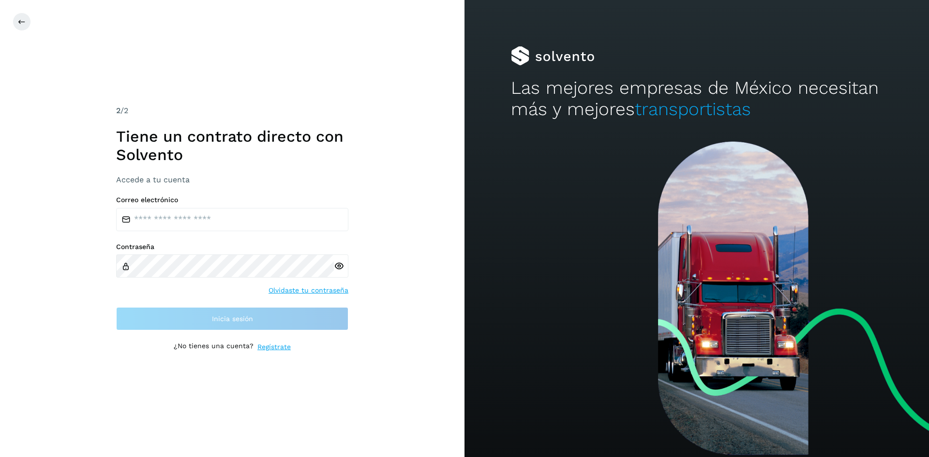  What do you see at coordinates (697, 99) in the screenshot?
I see `h2: Las mejores empresas de México necesitan más y mejores` at bounding box center [697, 99].